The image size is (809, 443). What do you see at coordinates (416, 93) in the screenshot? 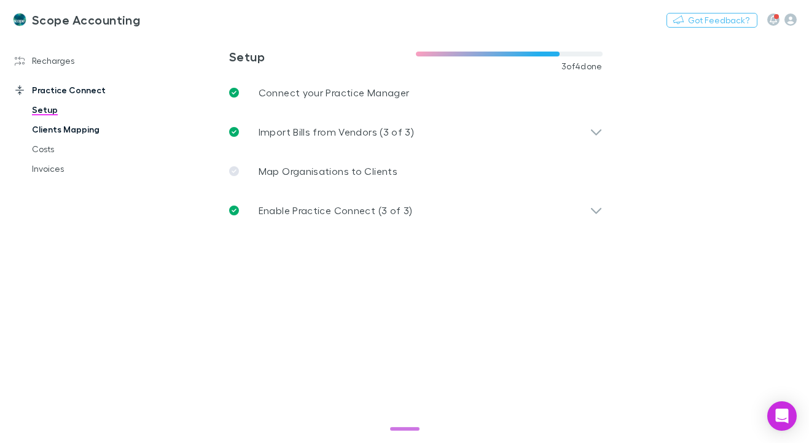
I see `a: Connect your Practice Manager` at bounding box center [416, 93].